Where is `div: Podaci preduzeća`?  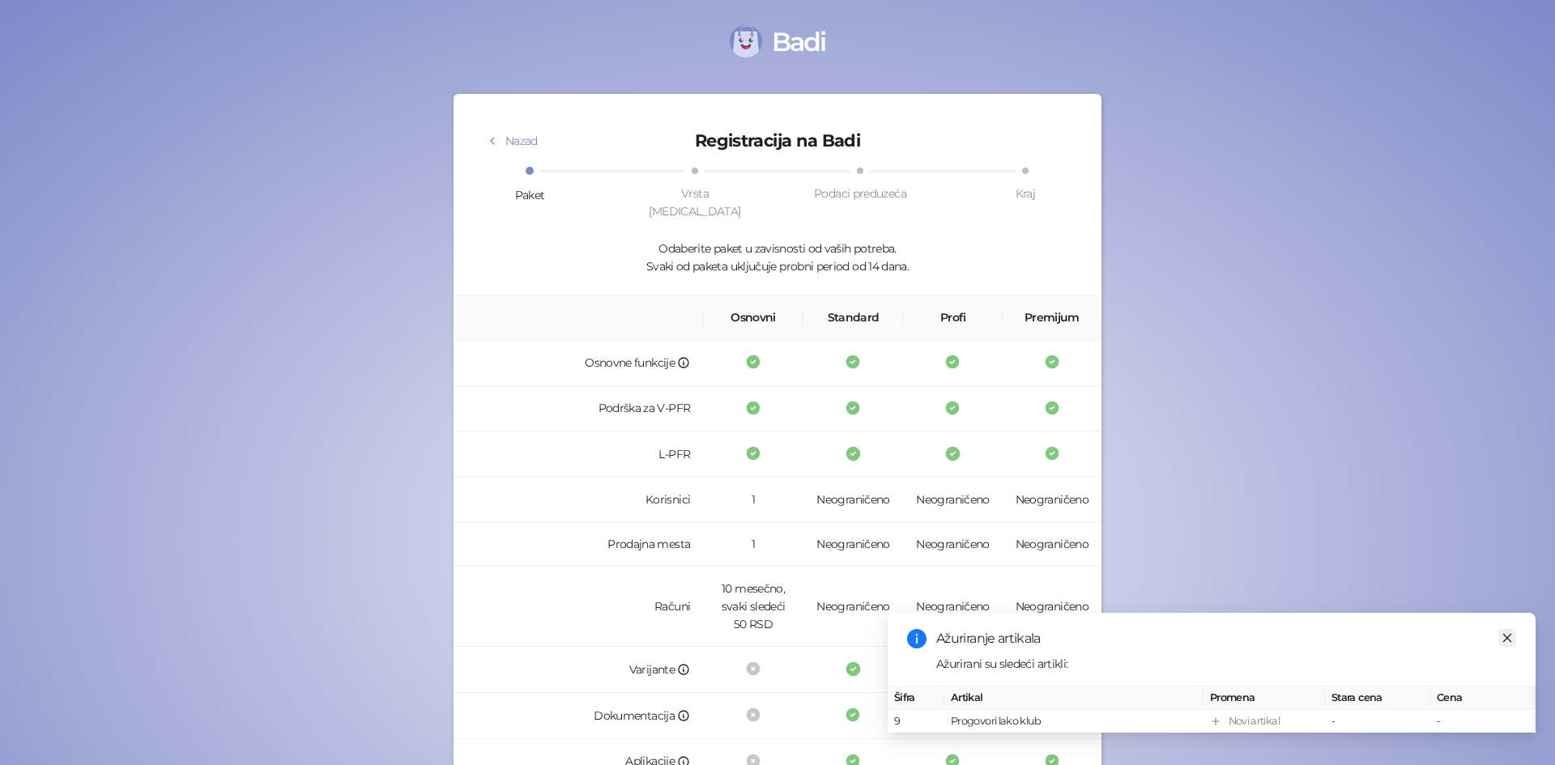
div: Podaci preduzeća is located at coordinates (860, 194).